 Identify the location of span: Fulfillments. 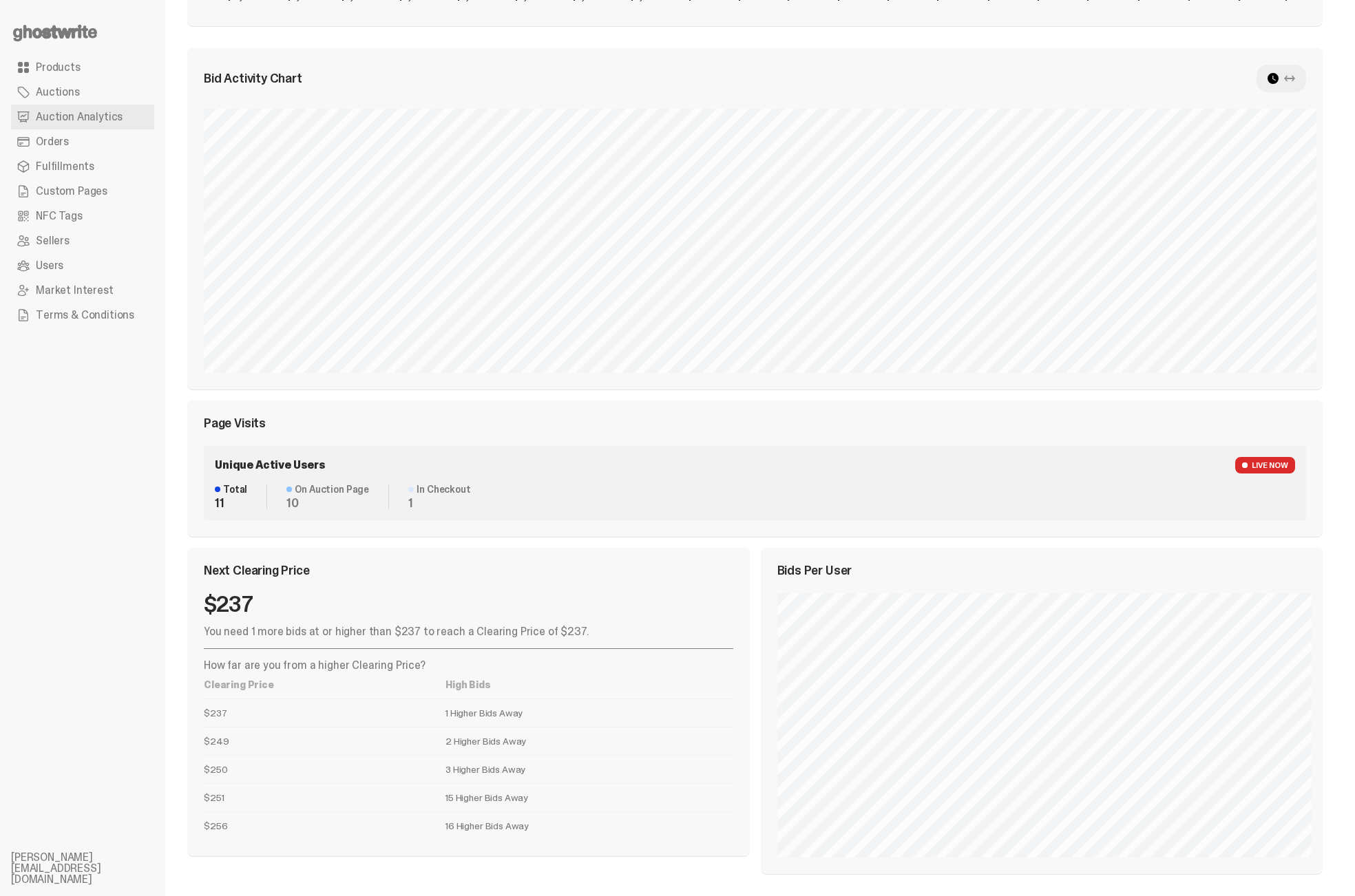
(65, 166).